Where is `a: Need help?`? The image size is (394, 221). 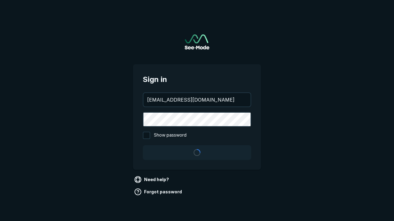 a: Need help? is located at coordinates (152, 180).